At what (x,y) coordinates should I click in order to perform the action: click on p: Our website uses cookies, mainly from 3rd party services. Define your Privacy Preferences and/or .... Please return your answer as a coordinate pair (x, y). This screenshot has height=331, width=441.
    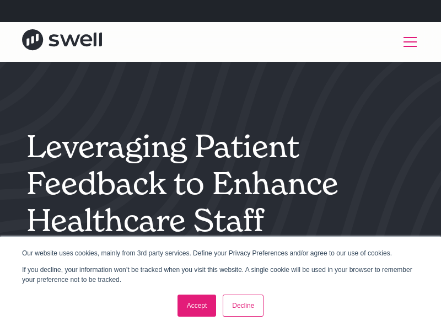
    Looking at the image, I should click on (220, 253).